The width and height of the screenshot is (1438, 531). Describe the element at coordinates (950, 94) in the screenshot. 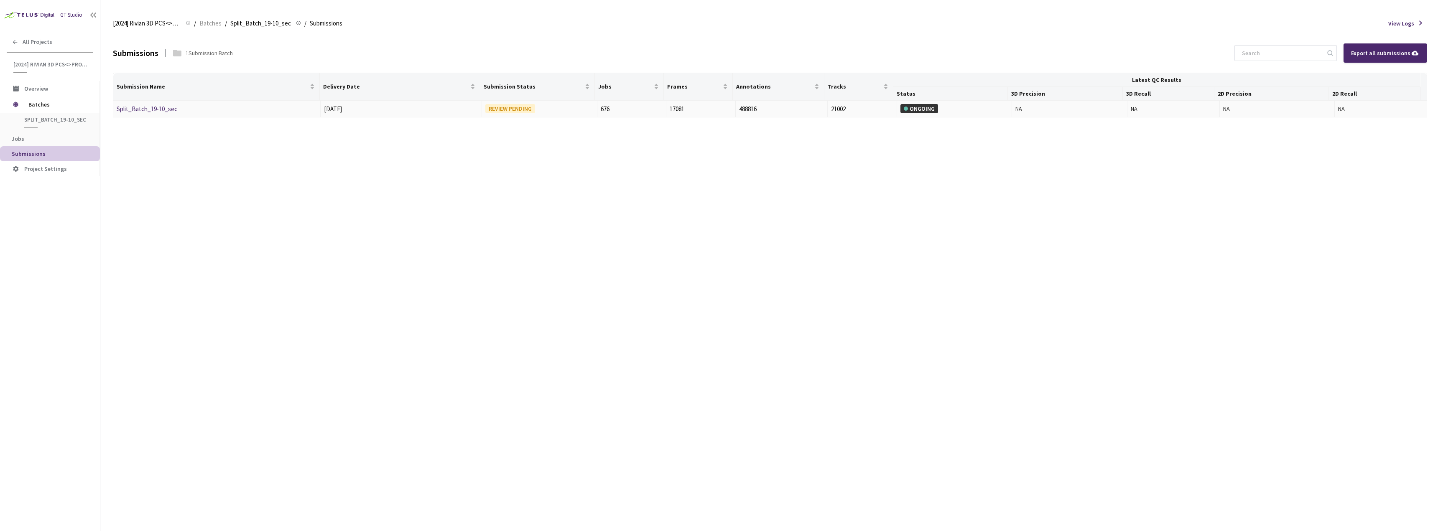

I see `th: Status` at that location.